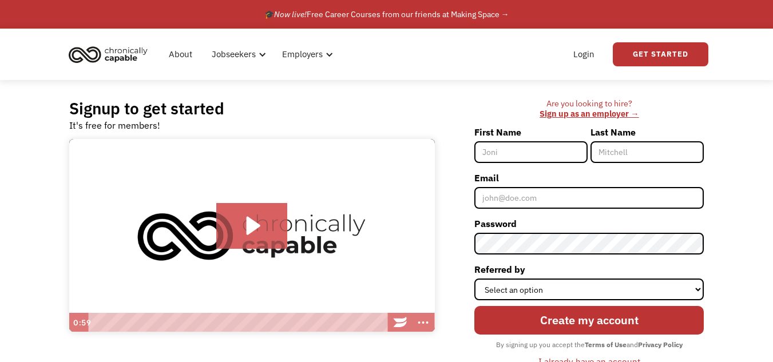 Image resolution: width=773 pixels, height=362 pixels. What do you see at coordinates (589, 269) in the screenshot?
I see `label: Referred by` at bounding box center [589, 269].